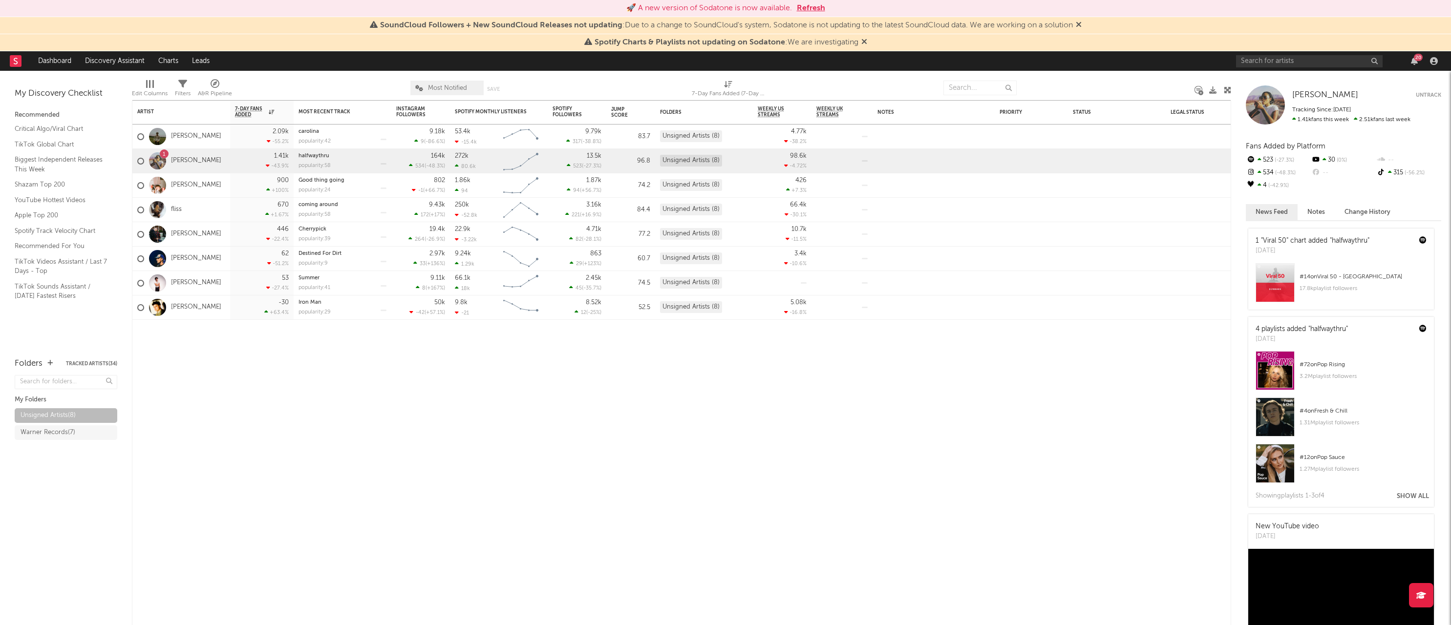 The image size is (1451, 625). I want to click on div: +1.67 %, so click(277, 214).